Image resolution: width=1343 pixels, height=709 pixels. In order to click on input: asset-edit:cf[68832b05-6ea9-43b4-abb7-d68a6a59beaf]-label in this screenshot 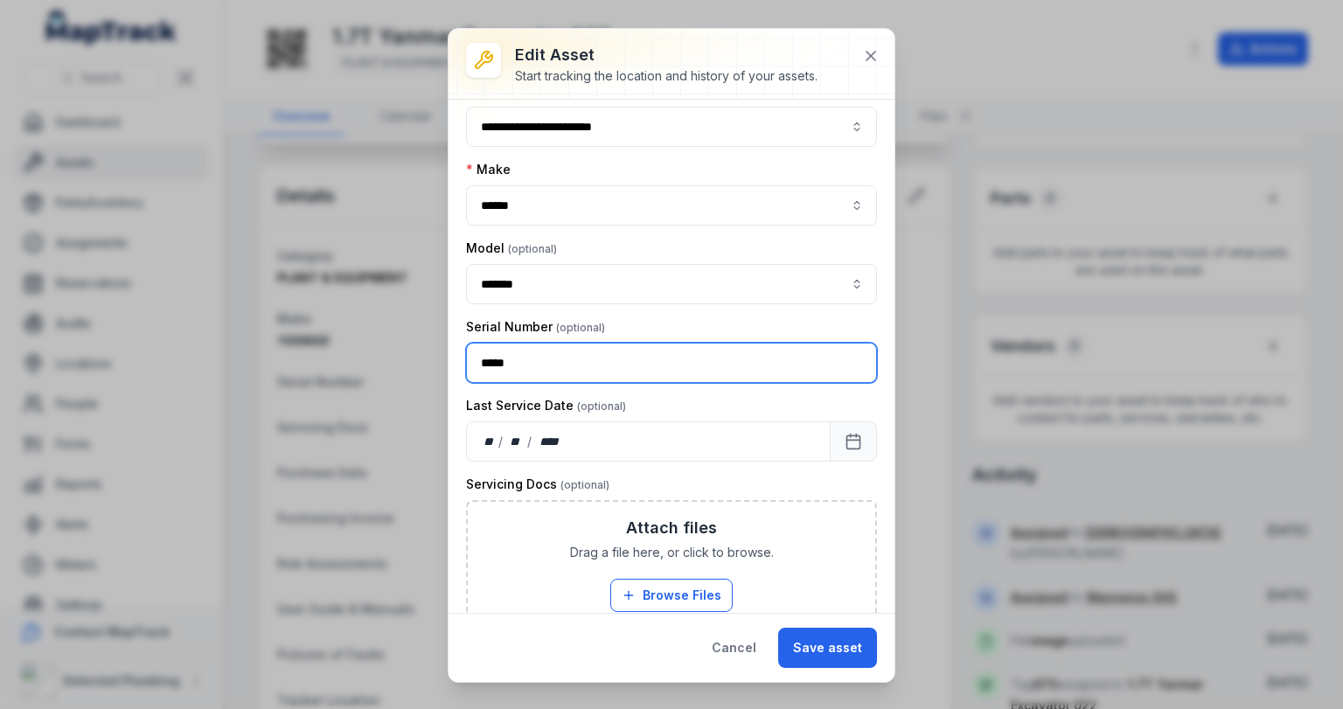, I will do `click(671, 284)`.